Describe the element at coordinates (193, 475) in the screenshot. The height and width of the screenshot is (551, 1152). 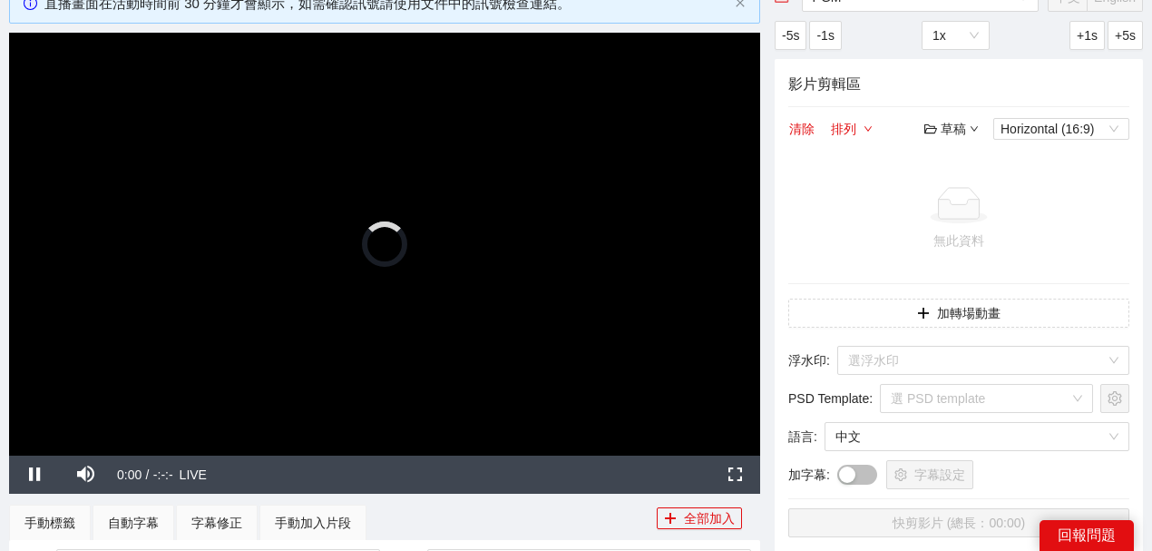
I see `div: LIVE` at that location.